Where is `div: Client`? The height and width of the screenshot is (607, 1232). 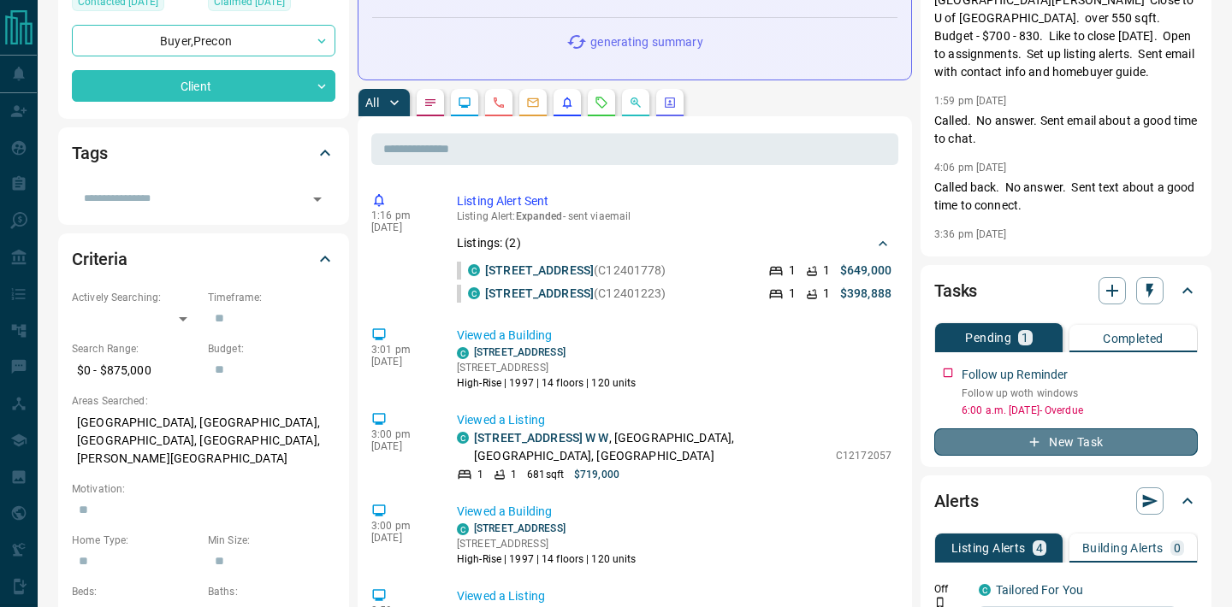
div: Client is located at coordinates (204, 86).